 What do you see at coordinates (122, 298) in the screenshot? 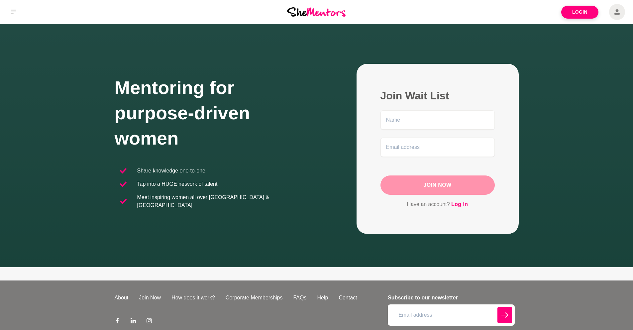
I see `a: About` at bounding box center [122, 298].